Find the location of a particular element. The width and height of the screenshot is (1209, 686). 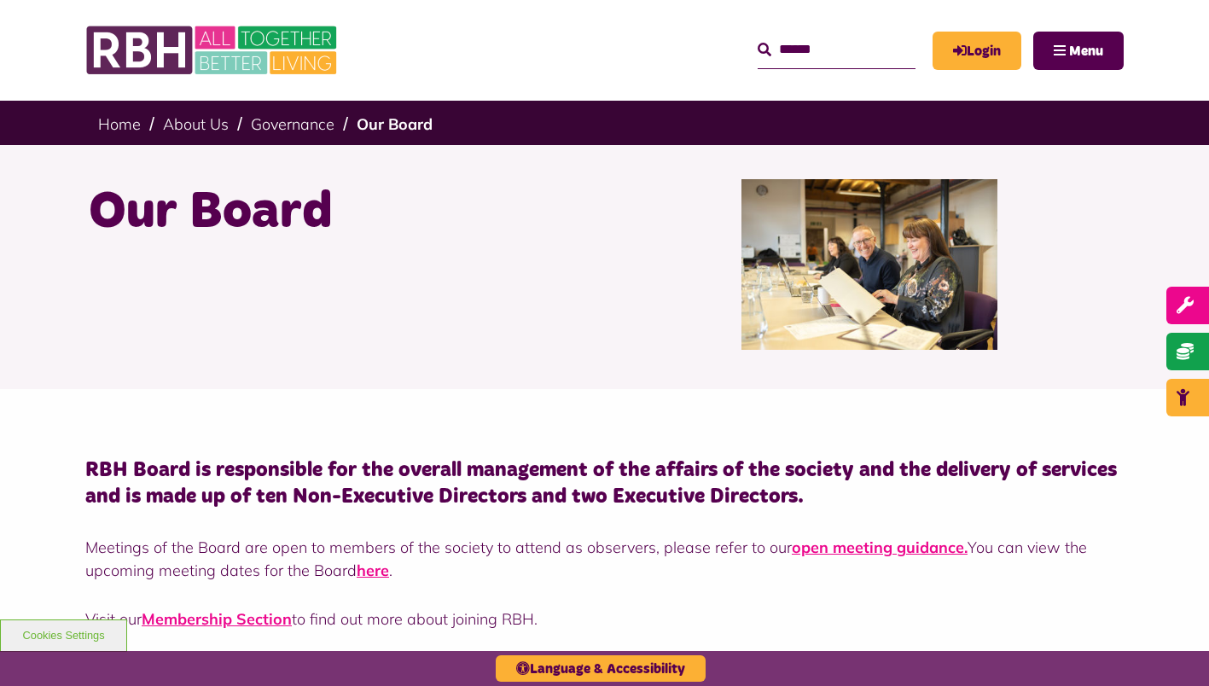

button: Navigation is located at coordinates (1078, 50).